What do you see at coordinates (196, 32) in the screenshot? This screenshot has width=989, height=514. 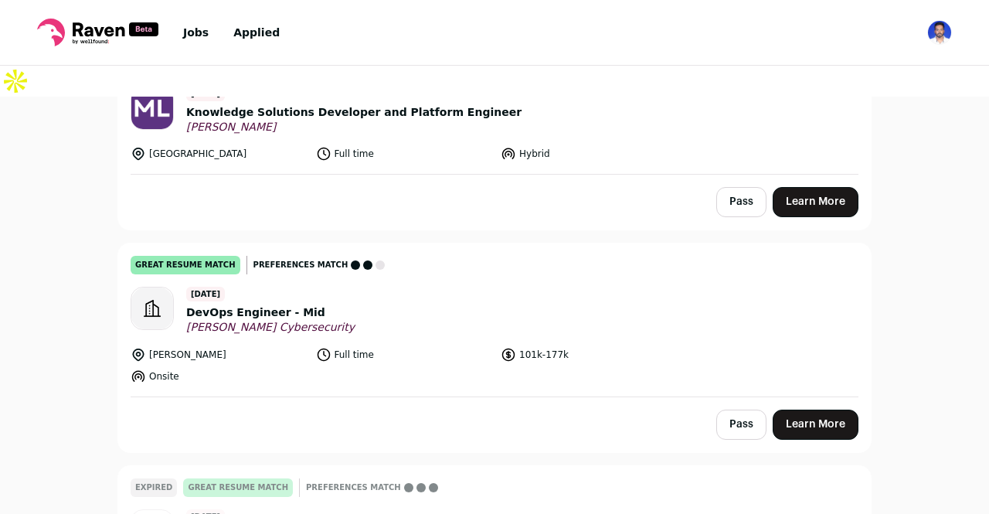 I see `a: Jobs` at bounding box center [196, 32].